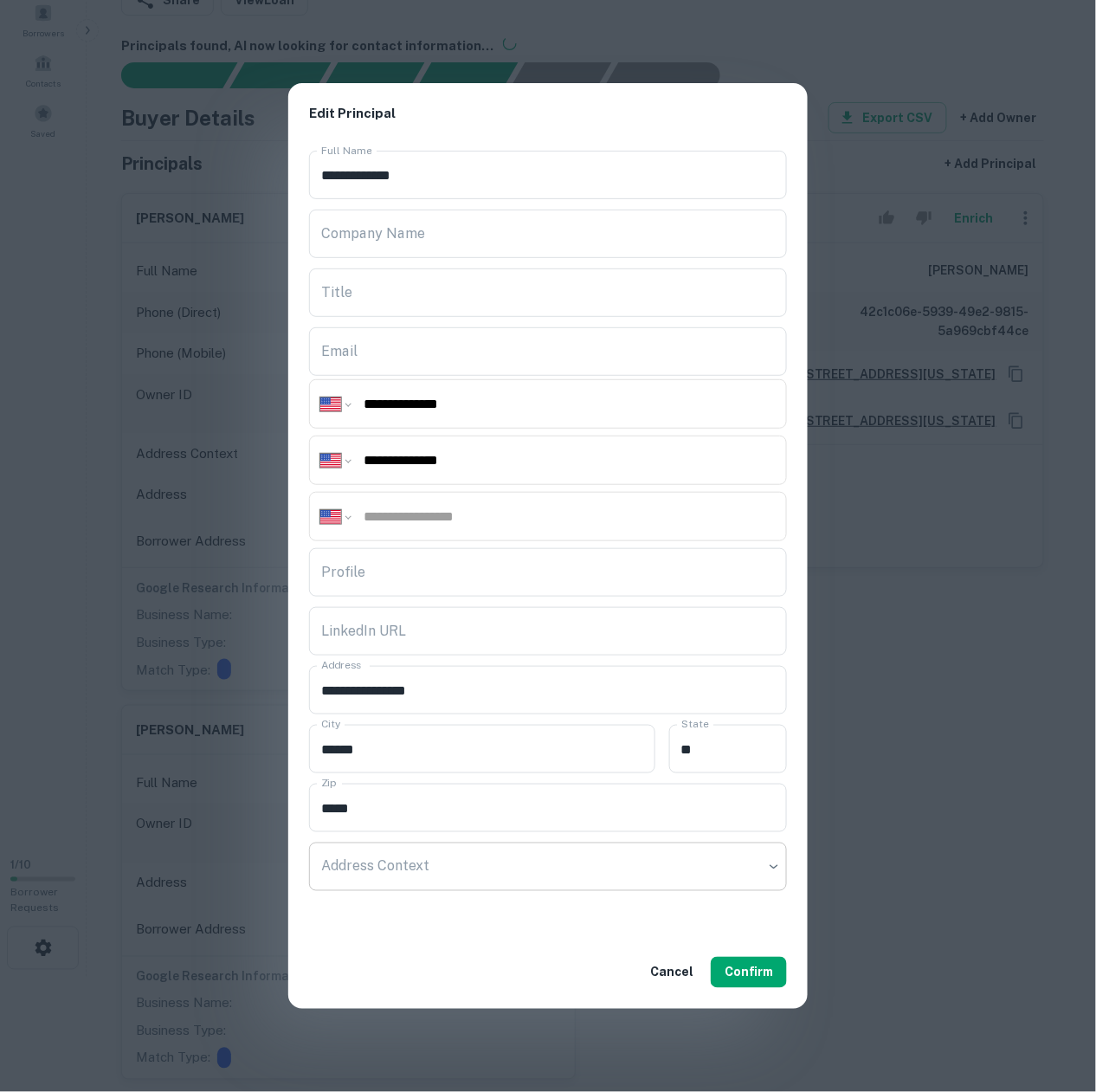 Image resolution: width=1096 pixels, height=1092 pixels. I want to click on label: State, so click(695, 724).